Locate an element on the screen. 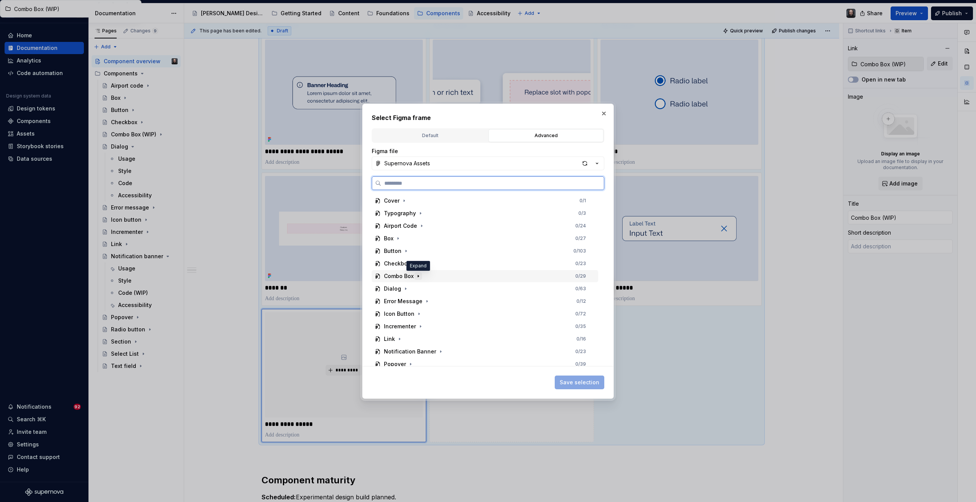 The width and height of the screenshot is (976, 502). div: Default is located at coordinates (430, 136).